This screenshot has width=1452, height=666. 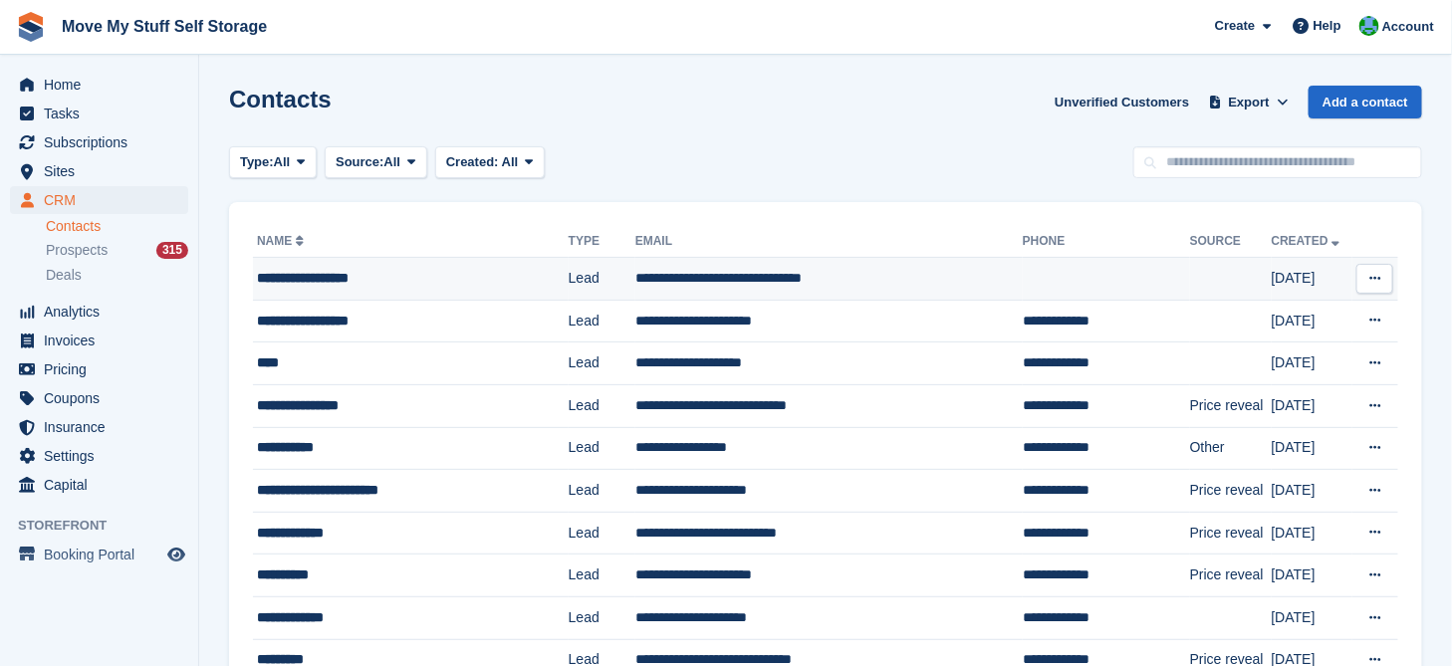 I want to click on div: 315, so click(x=172, y=250).